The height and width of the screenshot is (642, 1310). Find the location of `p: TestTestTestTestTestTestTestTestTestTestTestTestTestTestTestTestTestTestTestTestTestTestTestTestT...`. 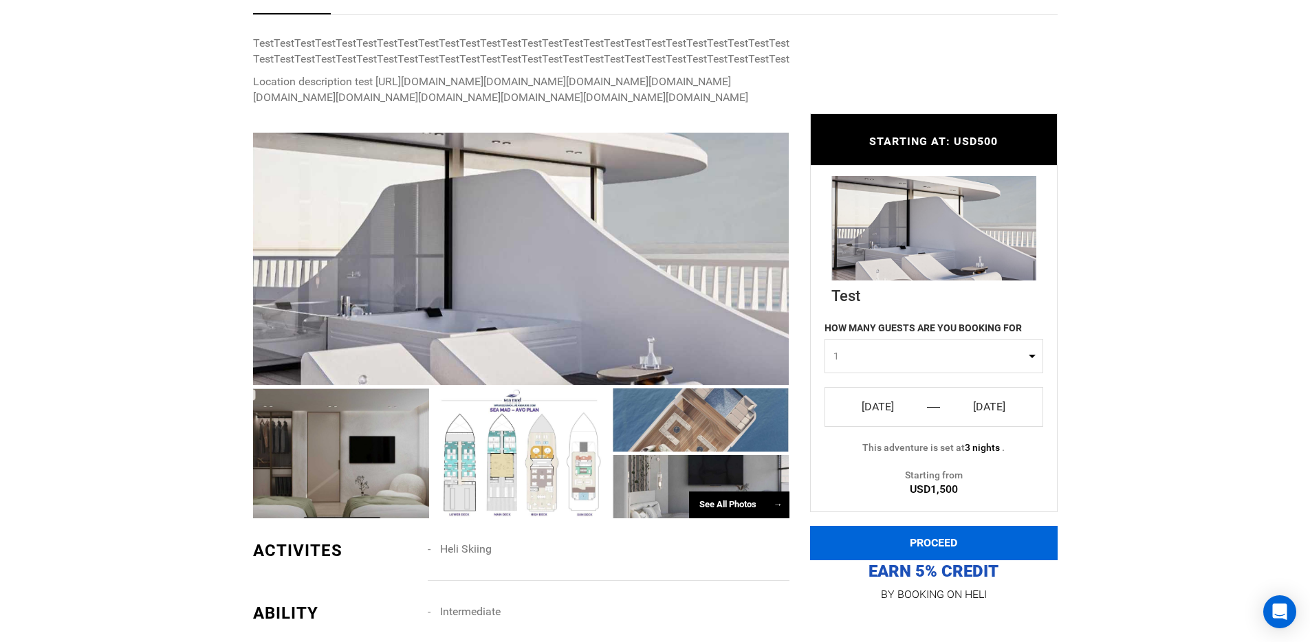

p: TestTestTestTestTestTestTestTestTestTestTestTestTestTestTestTestTestTestTestTestTestTestTestTestT... is located at coordinates (521, 52).